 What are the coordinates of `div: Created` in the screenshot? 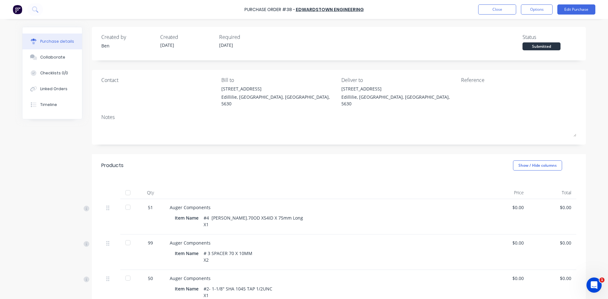 It's located at (187, 37).